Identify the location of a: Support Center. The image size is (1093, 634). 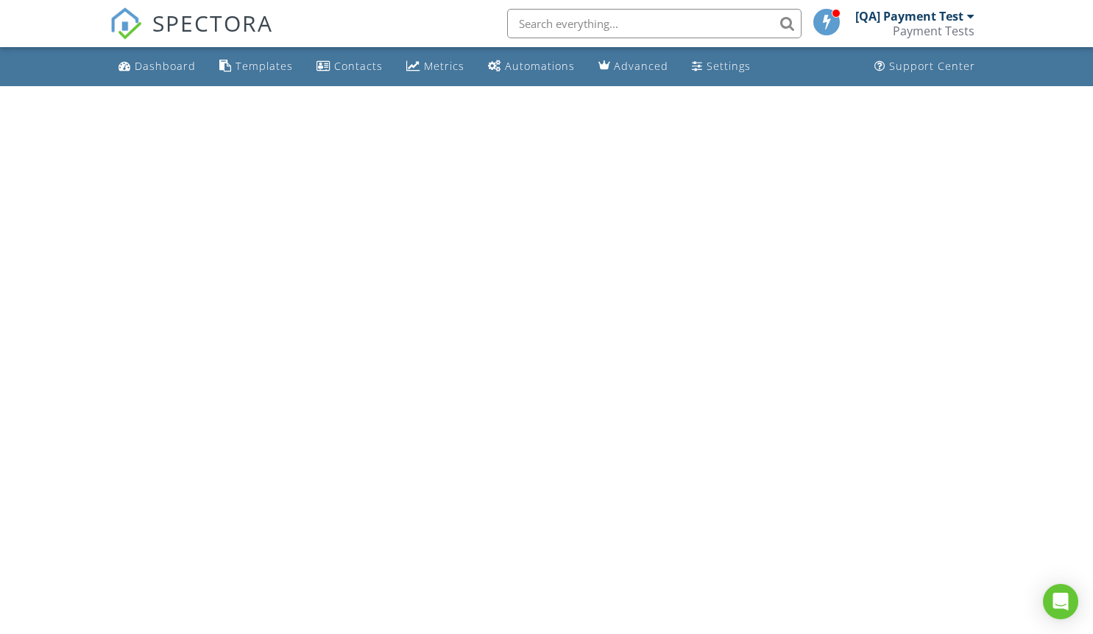
(924, 66).